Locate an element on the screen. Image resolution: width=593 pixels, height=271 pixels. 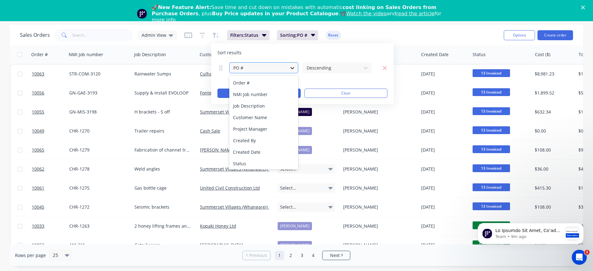
b: New Feature Alert: is located at coordinates (185, 7).